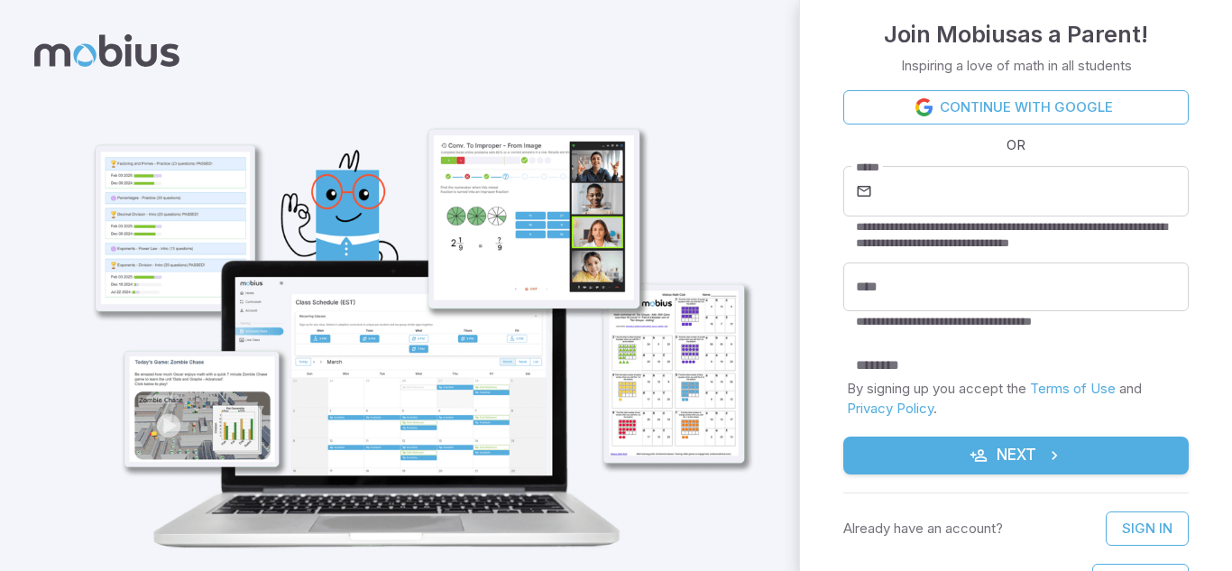  Describe the element at coordinates (1017, 66) in the screenshot. I see `p: Inspiring a love of math in all students` at that location.